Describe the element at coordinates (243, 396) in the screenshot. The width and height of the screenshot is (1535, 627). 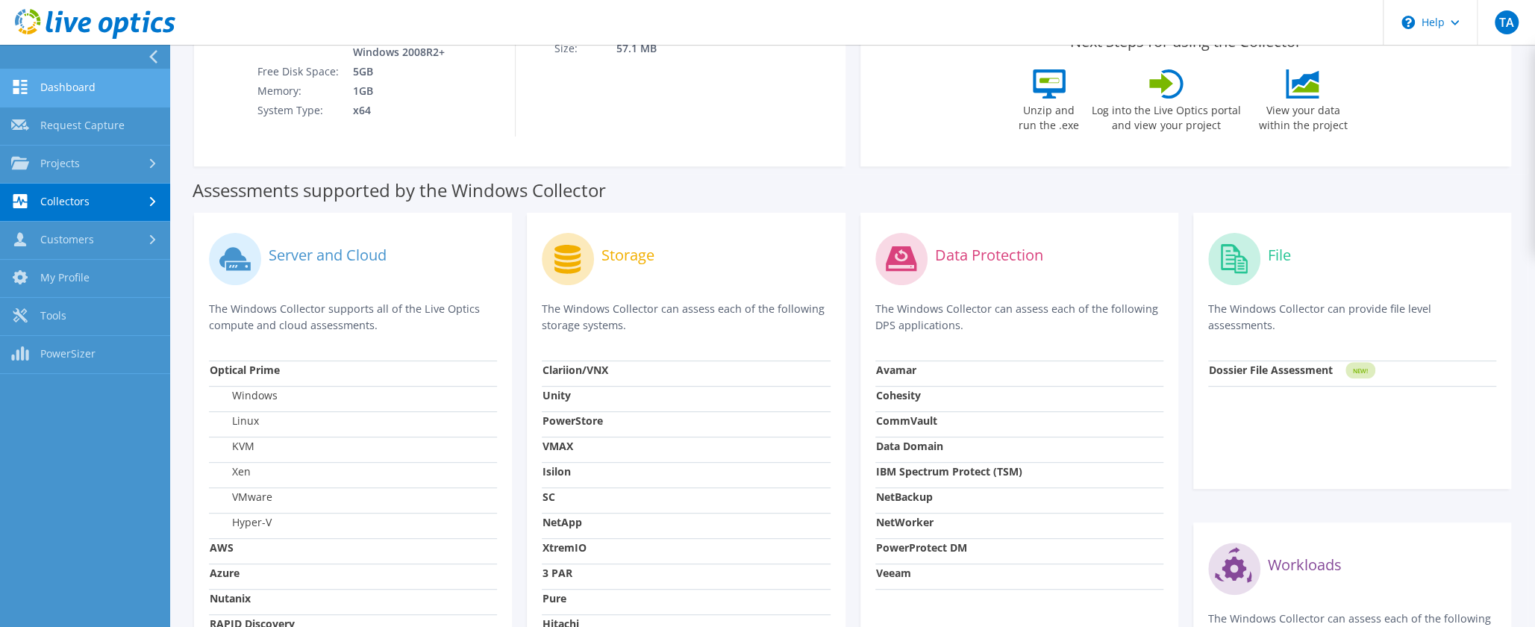
I see `label: Windows` at that location.